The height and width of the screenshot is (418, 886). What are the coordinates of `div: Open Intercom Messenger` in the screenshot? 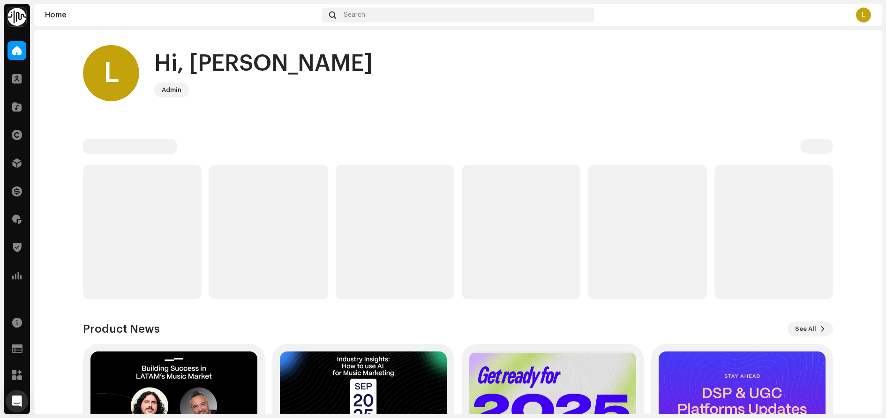 It's located at (17, 401).